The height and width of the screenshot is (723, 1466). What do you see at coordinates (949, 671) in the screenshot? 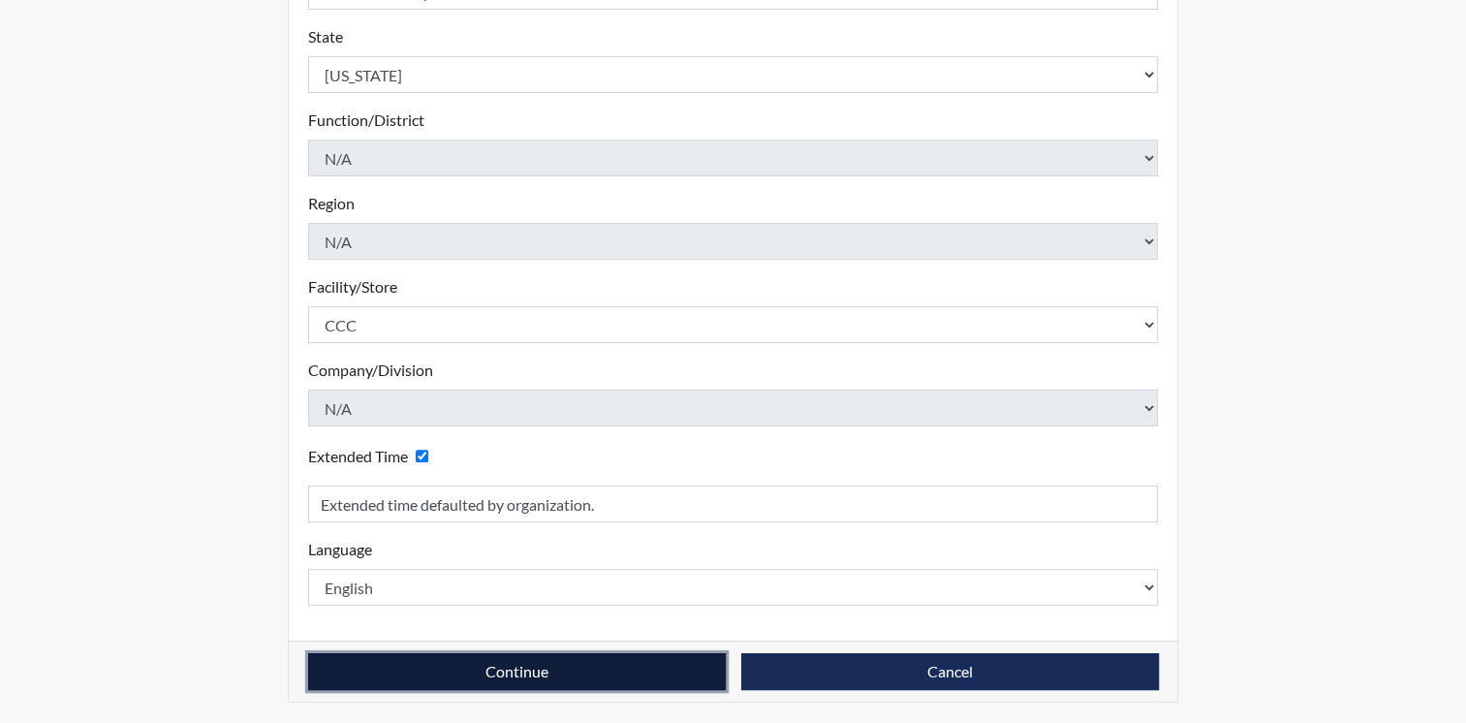
I see `button: Cancel` at bounding box center [949, 671].